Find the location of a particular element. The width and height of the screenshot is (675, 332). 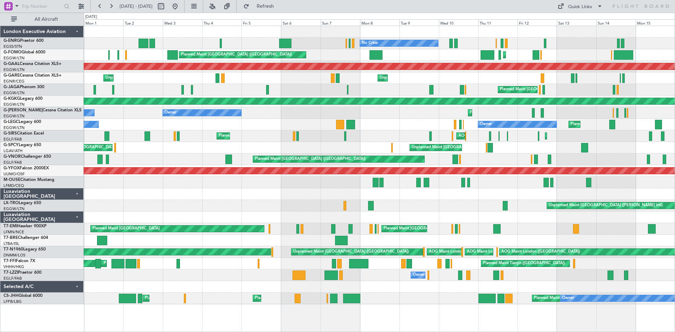

span: G-GAAL is located at coordinates (12, 64).